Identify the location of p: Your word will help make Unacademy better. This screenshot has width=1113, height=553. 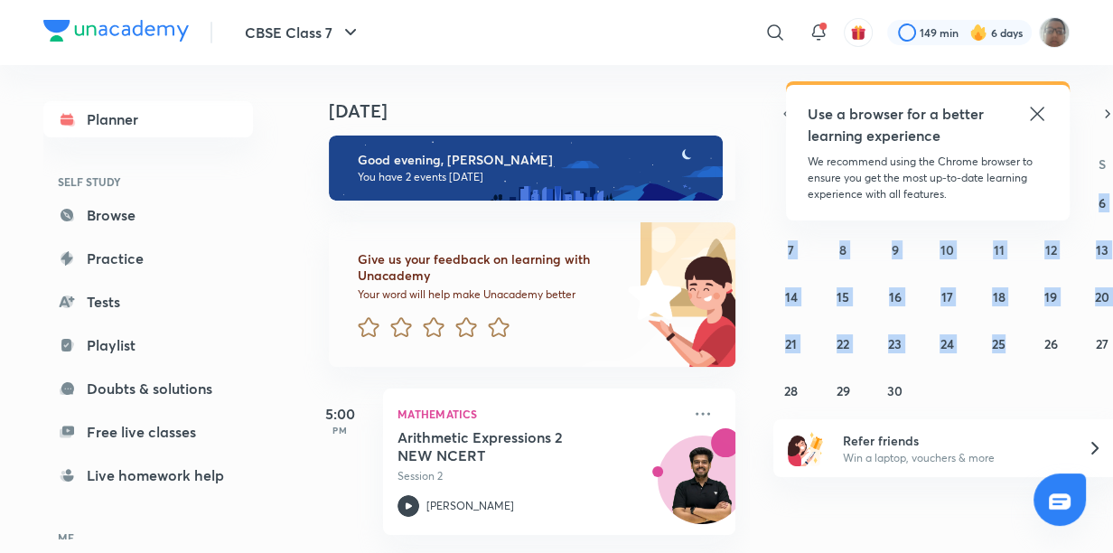
(490, 295).